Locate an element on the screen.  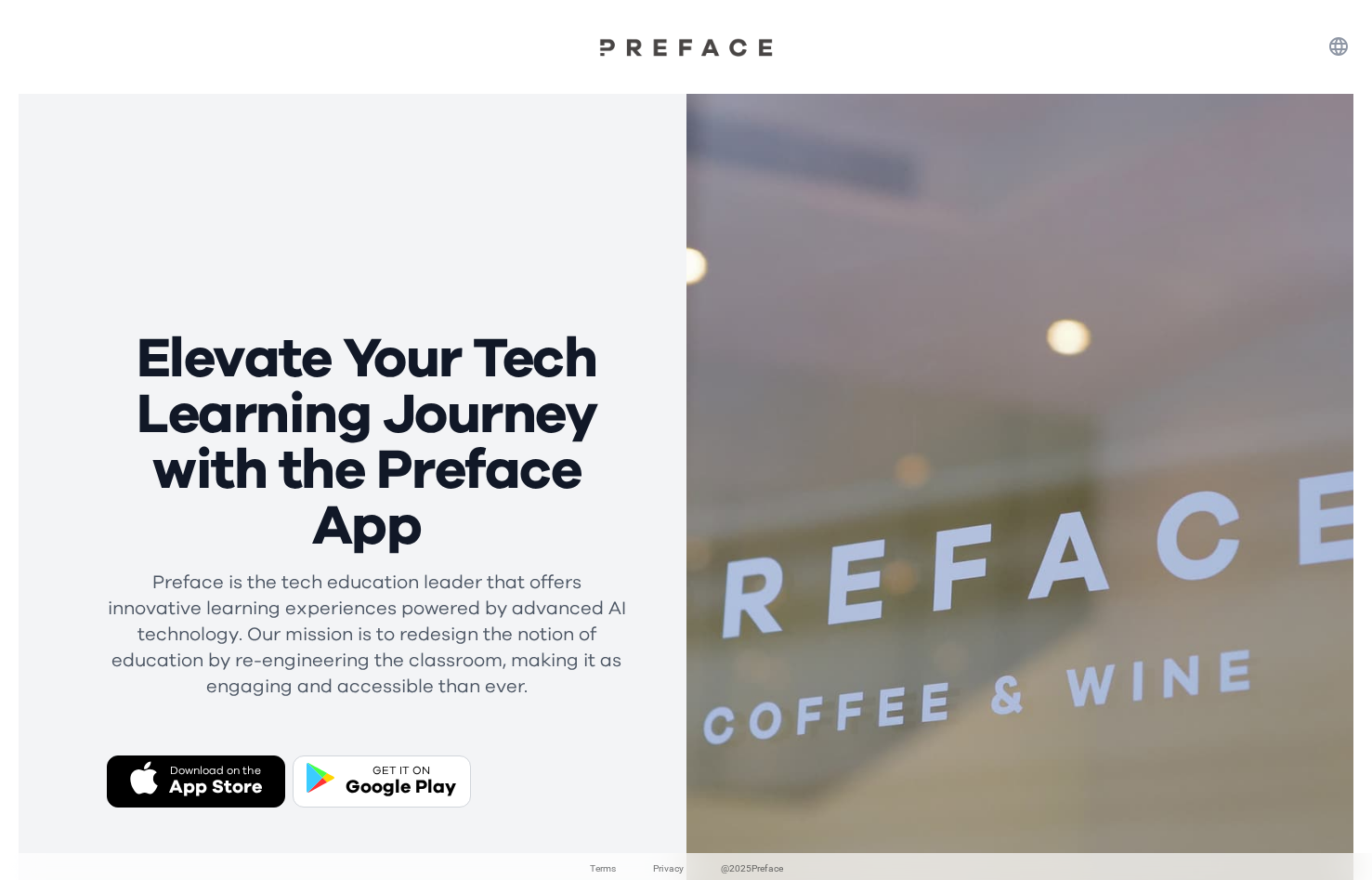
button: Download on theApp Store is located at coordinates (196, 781).